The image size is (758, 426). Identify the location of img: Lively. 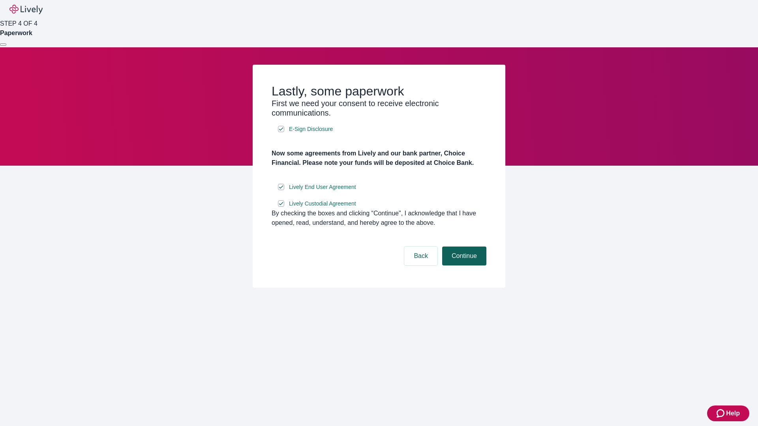
(26, 9).